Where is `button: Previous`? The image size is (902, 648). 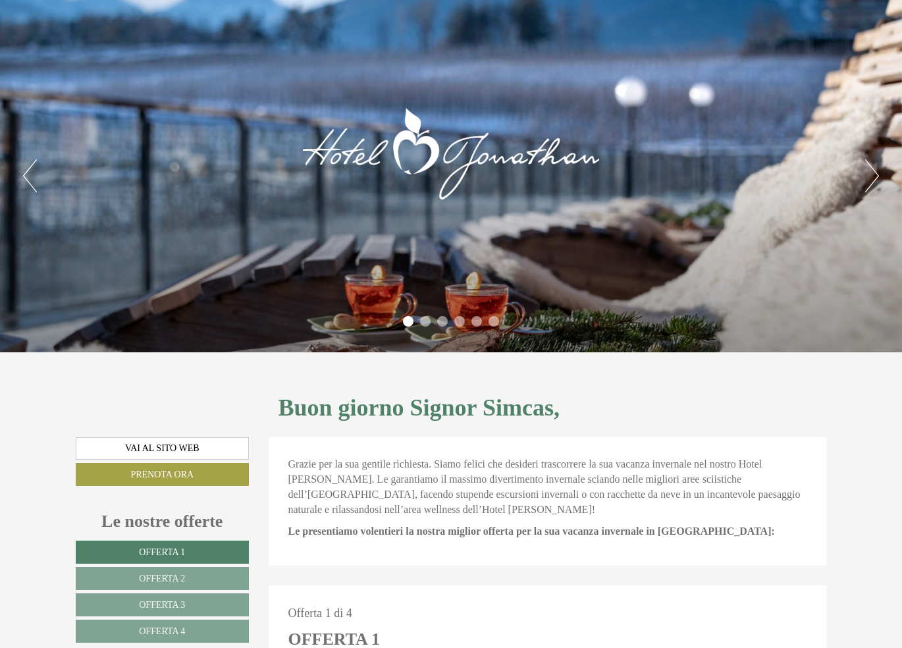 button: Previous is located at coordinates (30, 176).